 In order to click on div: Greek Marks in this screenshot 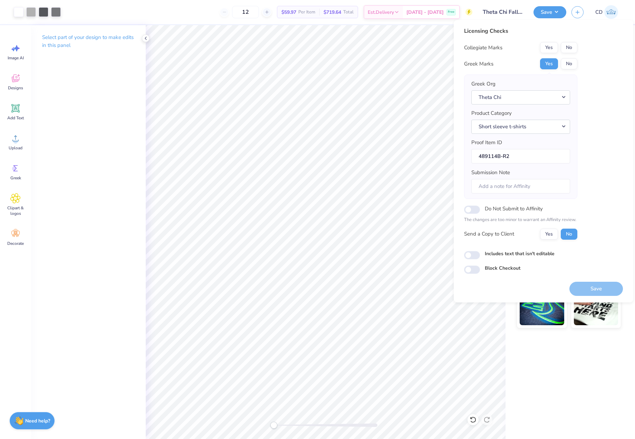, I will do `click(478, 64)`.